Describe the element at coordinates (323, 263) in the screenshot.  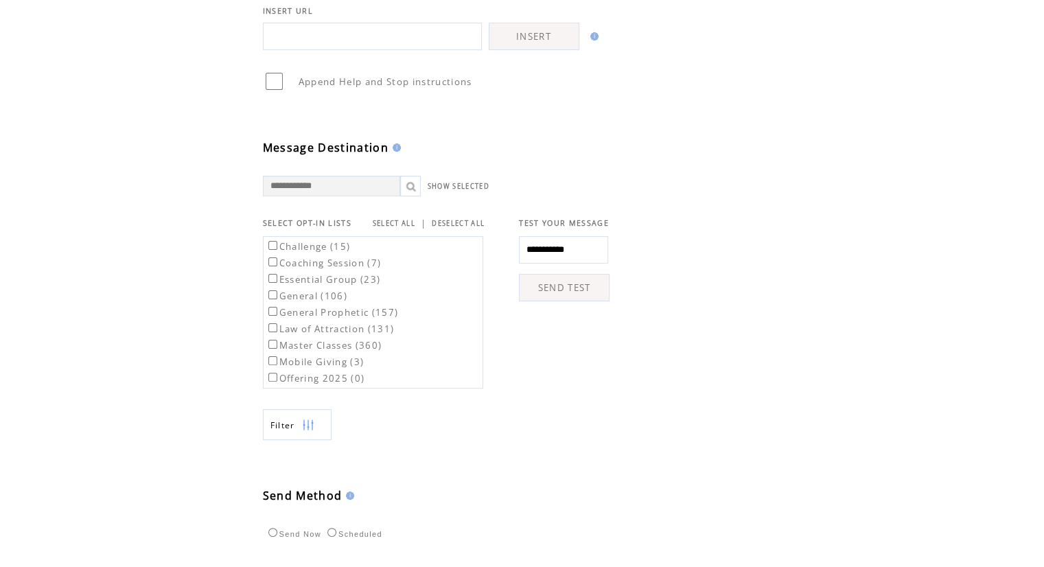
I see `label: Coaching Session (7)` at that location.